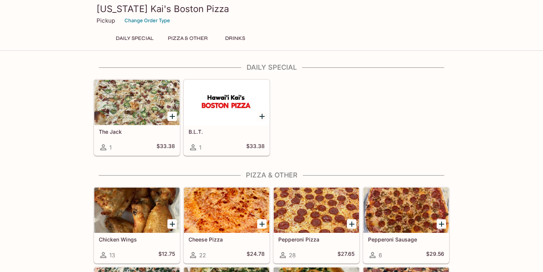 The width and height of the screenshot is (543, 272). I want to click on h5: Pepperoni Sausage, so click(406, 240).